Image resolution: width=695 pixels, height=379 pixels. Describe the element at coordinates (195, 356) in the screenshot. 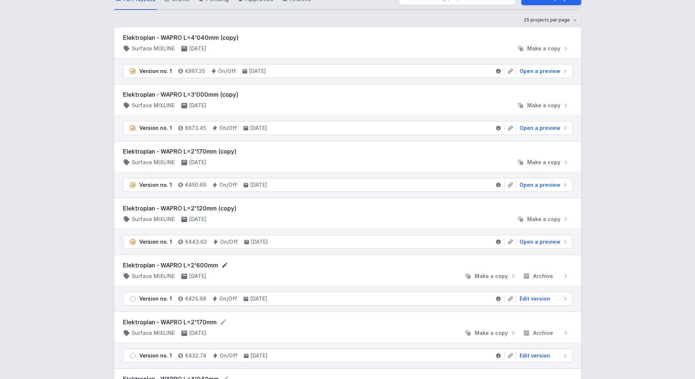

I see `h4: €432.74` at that location.